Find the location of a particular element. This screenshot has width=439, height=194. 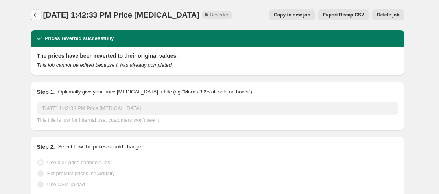

span: Copy to new job is located at coordinates (292, 15).